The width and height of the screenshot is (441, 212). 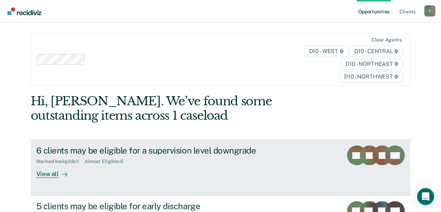 I want to click on div: Clear agents, so click(x=387, y=40).